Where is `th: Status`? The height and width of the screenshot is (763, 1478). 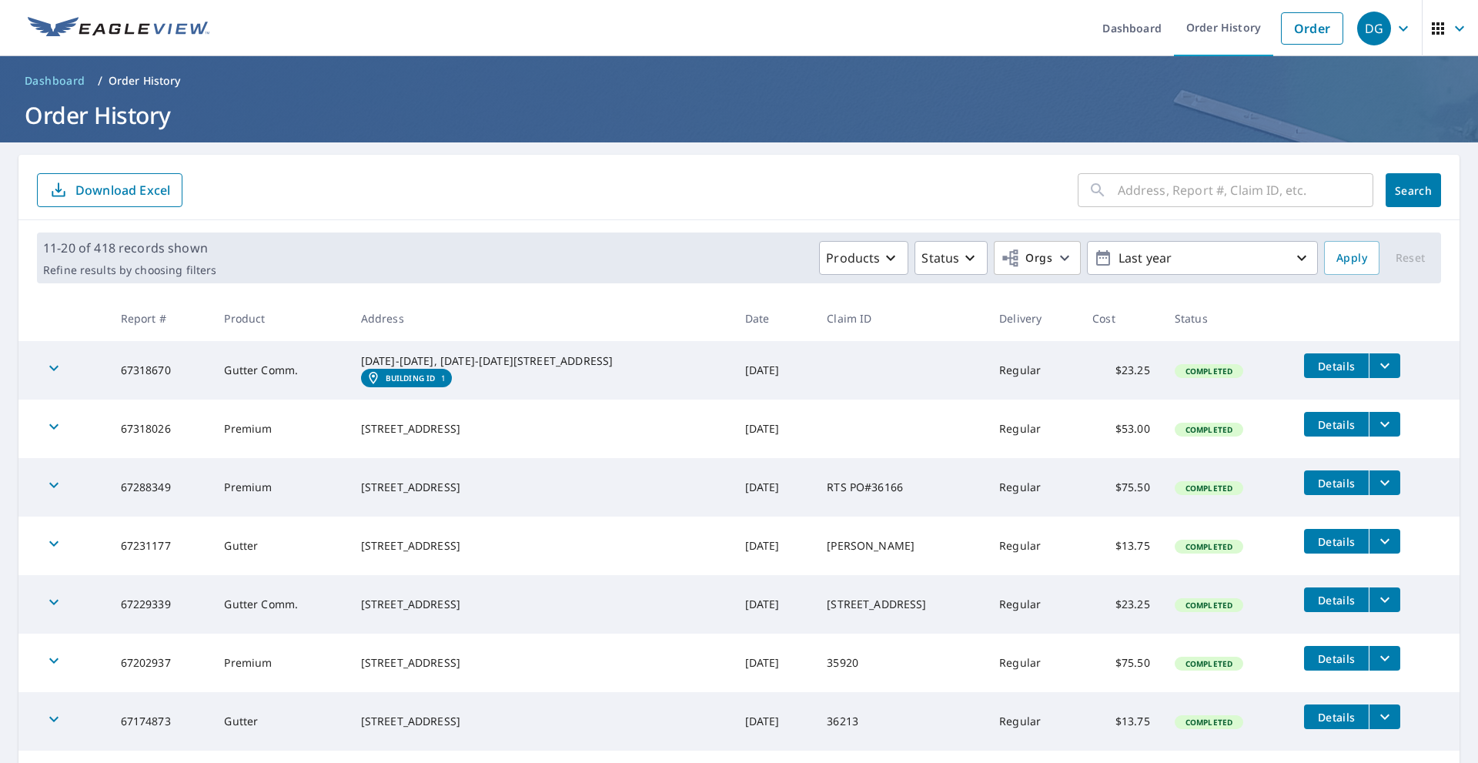 th: Status is located at coordinates (1227, 318).